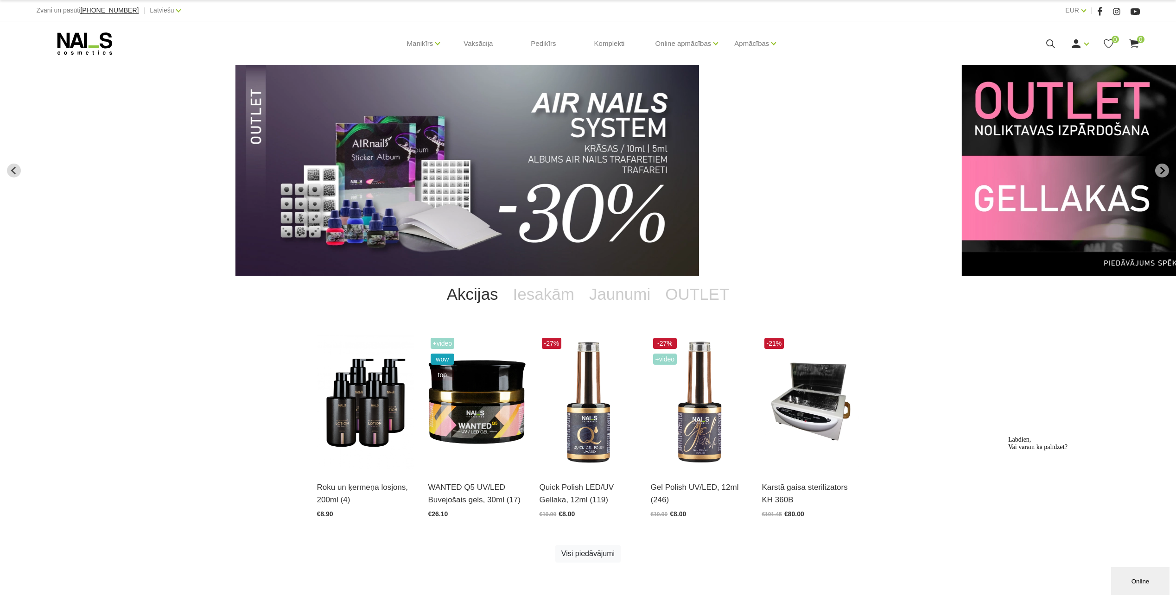 The height and width of the screenshot is (595, 1176). What do you see at coordinates (366, 402) in the screenshot?
I see `img: BAROJOŠS roku un ķermeņa LOSJONSBALI COCONUT barojošs roku un ķermeņa losjons paredzēts jebkura t...` at bounding box center [366, 402].